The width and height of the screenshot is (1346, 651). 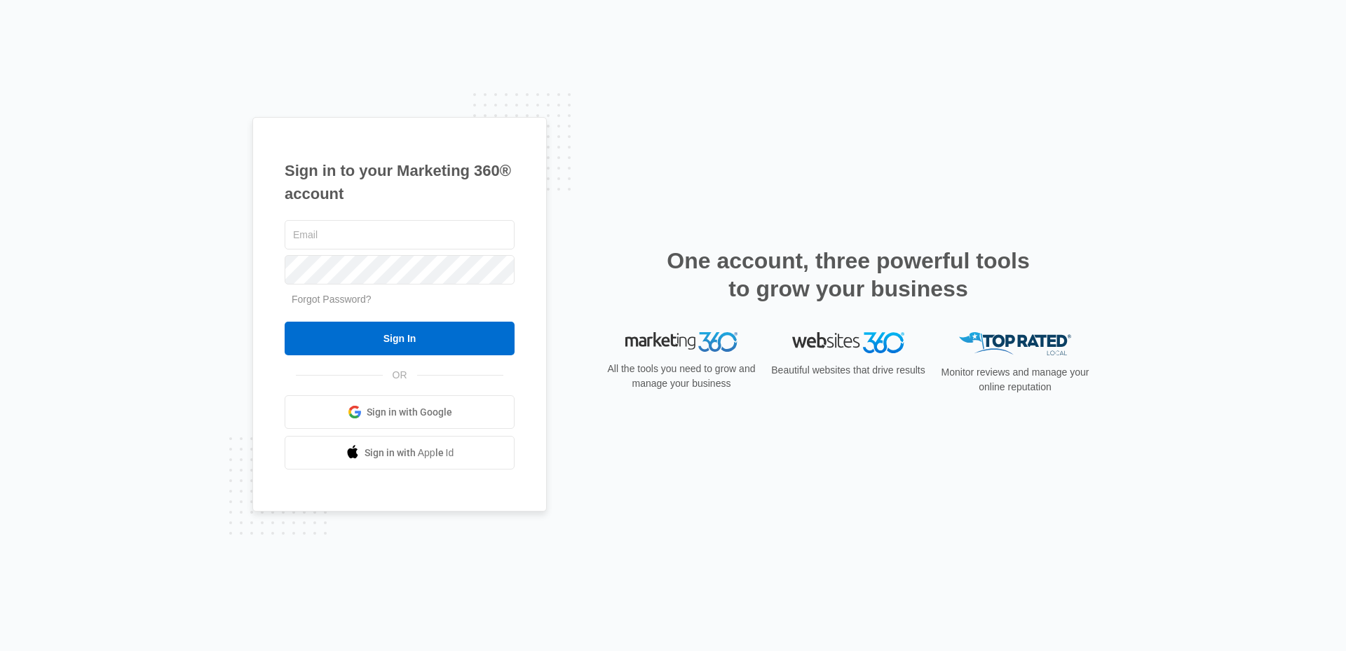 What do you see at coordinates (400, 235) in the screenshot?
I see `input: Email` at bounding box center [400, 235].